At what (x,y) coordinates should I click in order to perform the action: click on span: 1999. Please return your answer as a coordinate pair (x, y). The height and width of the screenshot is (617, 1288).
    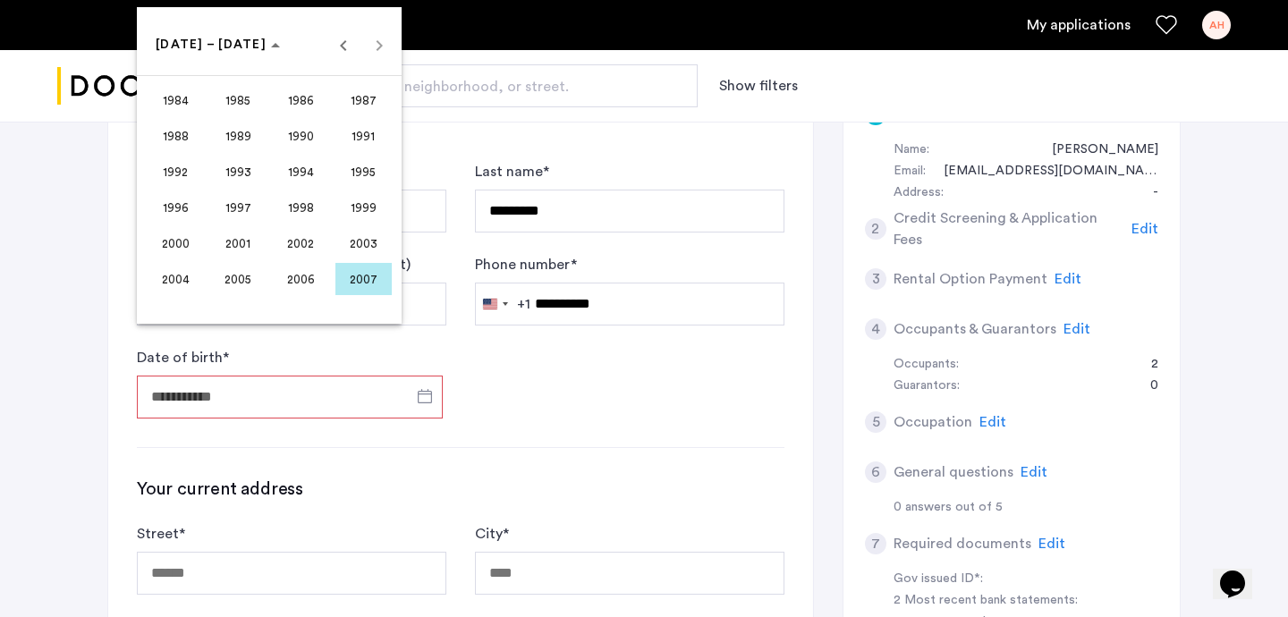
    Looking at the image, I should click on (363, 208).